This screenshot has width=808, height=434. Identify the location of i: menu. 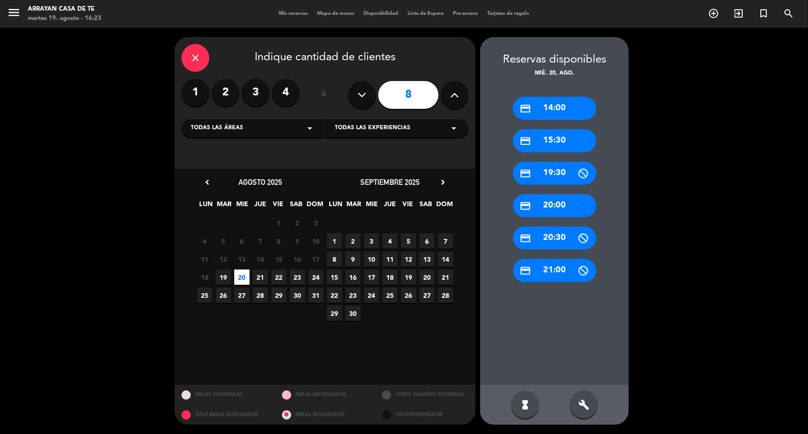
(14, 13).